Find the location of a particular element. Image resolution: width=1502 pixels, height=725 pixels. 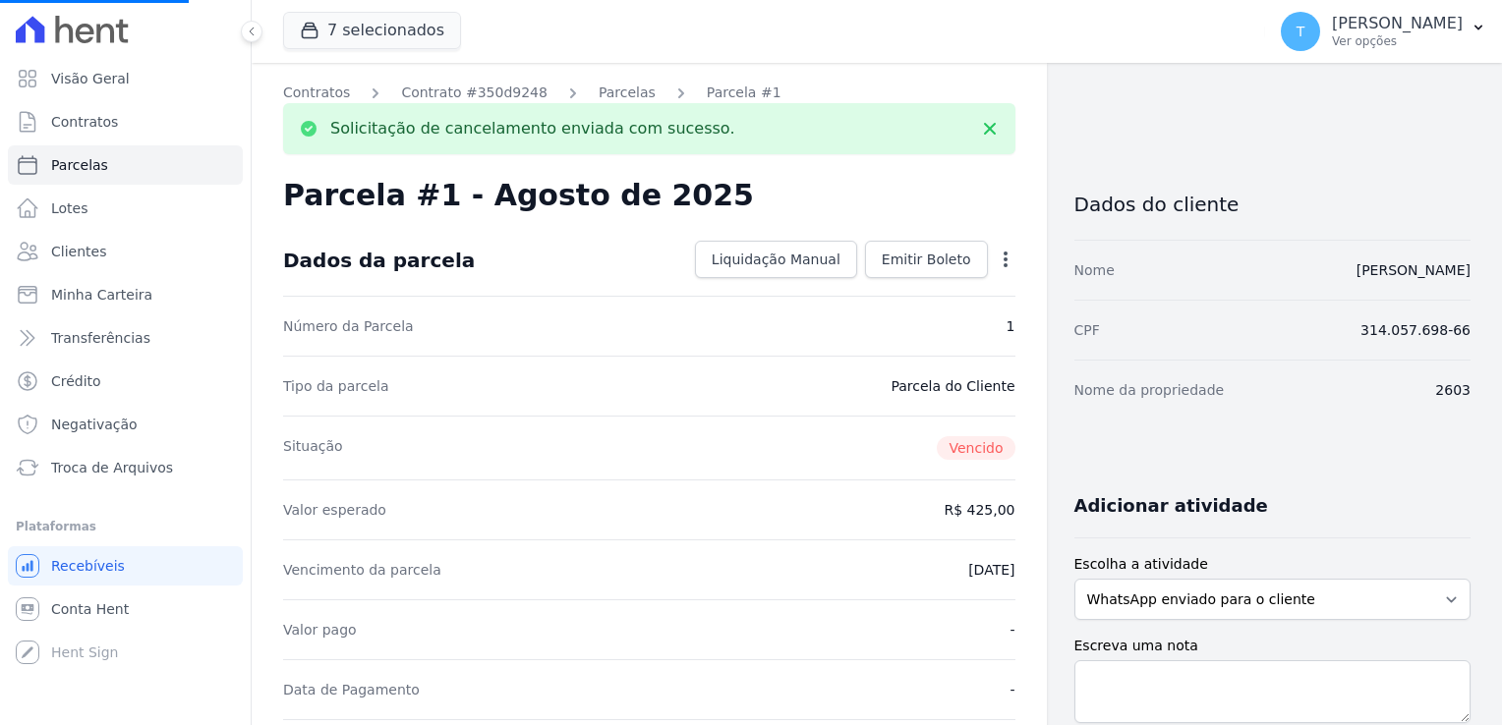

span: Clientes is located at coordinates (79, 252).